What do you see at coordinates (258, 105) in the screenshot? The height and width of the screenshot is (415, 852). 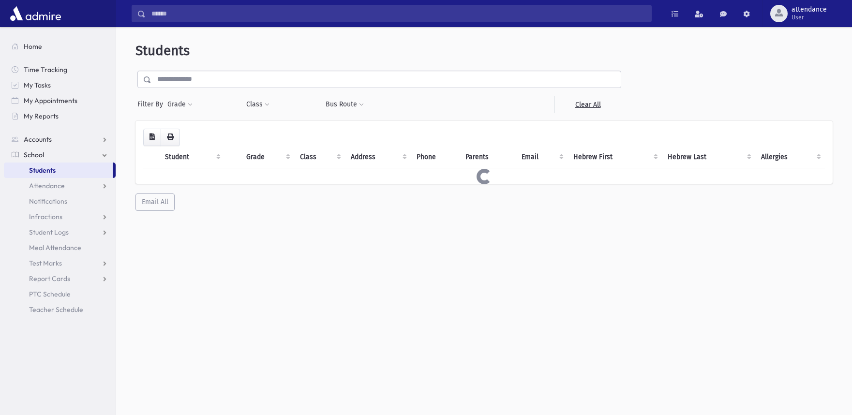 I see `button: Class` at bounding box center [258, 105].